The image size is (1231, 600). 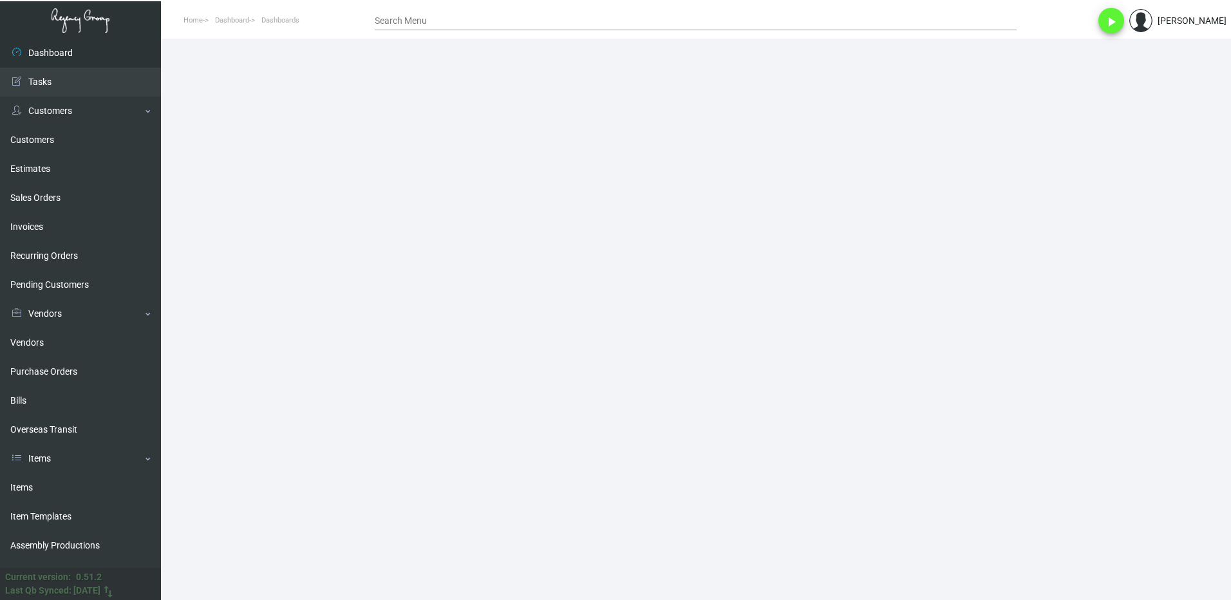 What do you see at coordinates (232, 20) in the screenshot?
I see `span: Dashboard` at bounding box center [232, 20].